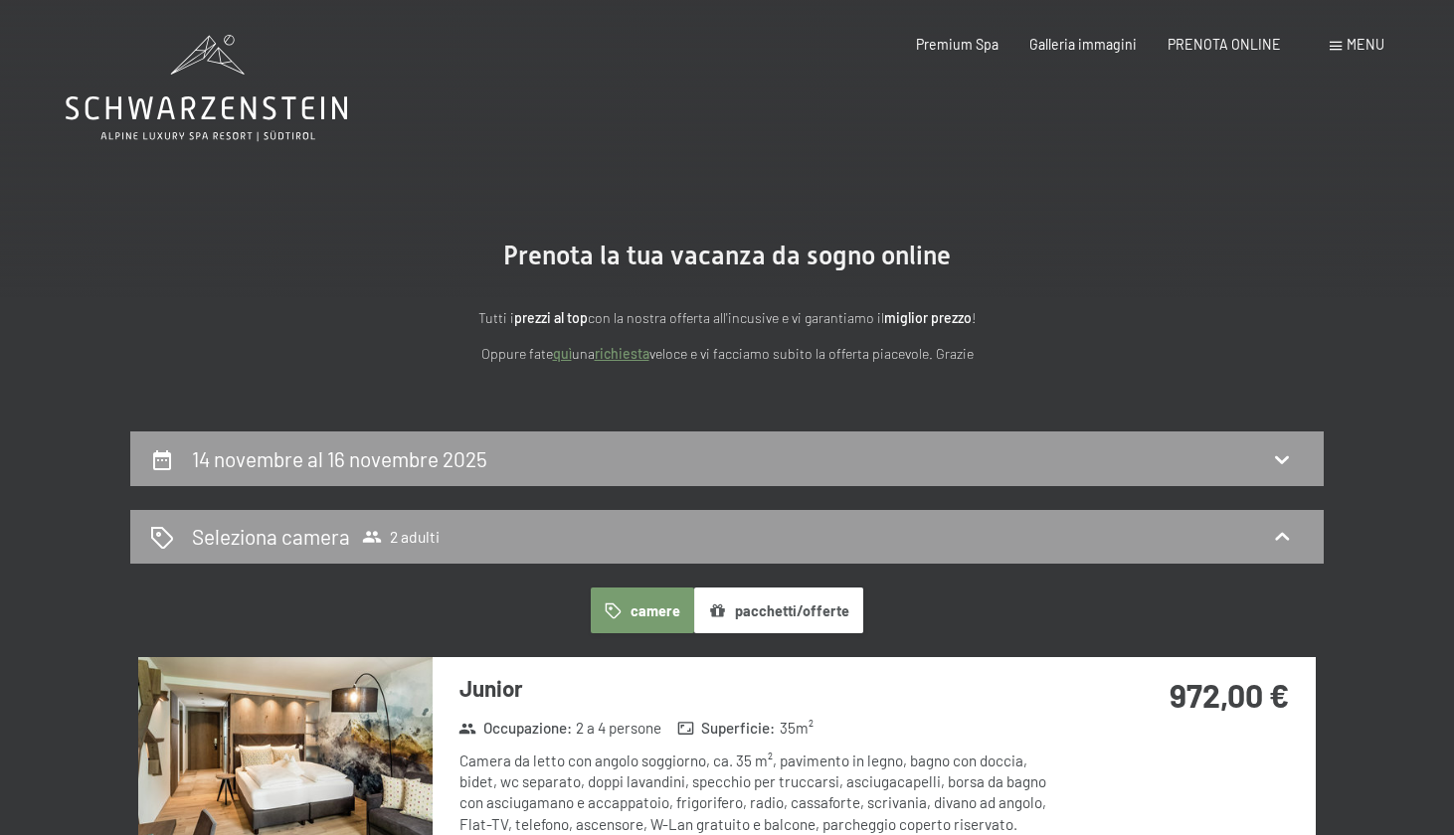 This screenshot has height=835, width=1454. Describe the element at coordinates (956, 44) in the screenshot. I see `span: Premium Spa` at that location.